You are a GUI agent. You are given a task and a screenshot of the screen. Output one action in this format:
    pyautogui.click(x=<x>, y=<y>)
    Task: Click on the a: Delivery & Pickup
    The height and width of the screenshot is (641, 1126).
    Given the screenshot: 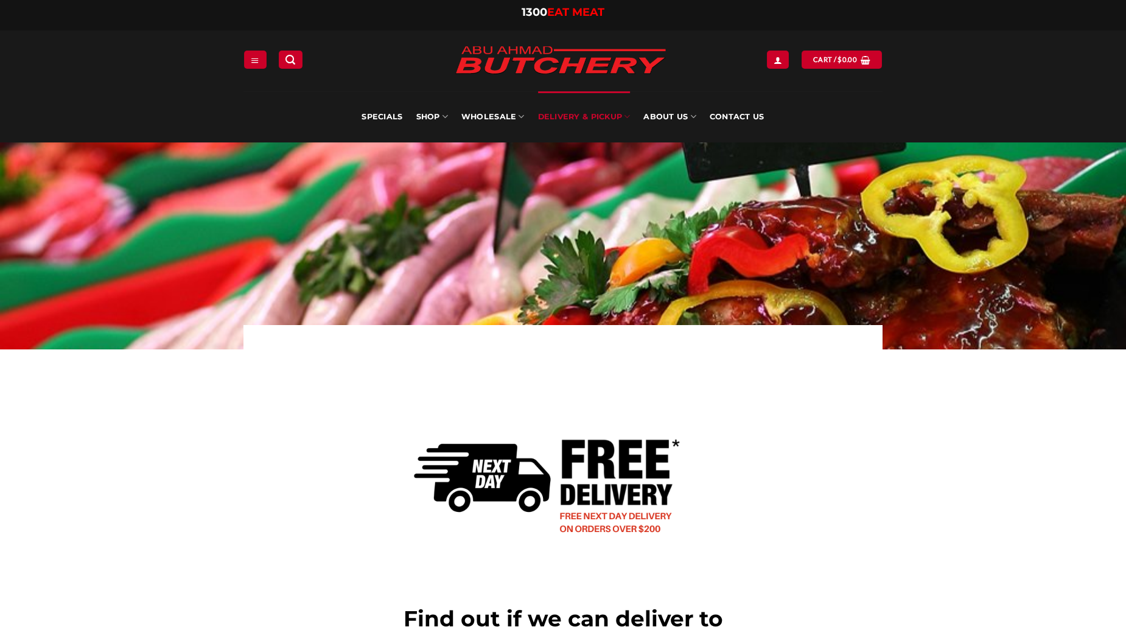 What is the action you would take?
    pyautogui.click(x=584, y=117)
    